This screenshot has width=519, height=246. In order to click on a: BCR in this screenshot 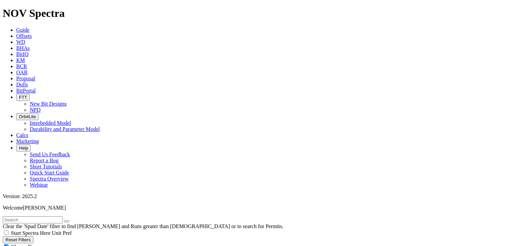, I will do `click(22, 66)`.